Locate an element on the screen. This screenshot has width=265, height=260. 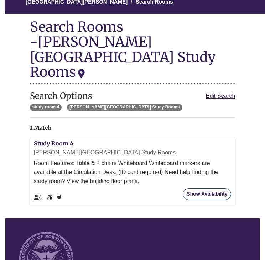
span: Accessible Seat/Space is located at coordinates (50, 198).